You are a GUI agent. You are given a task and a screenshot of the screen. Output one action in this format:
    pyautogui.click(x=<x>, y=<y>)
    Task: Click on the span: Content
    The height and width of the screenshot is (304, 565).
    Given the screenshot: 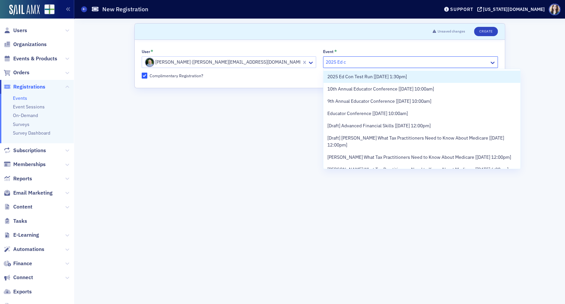 What is the action you would take?
    pyautogui.click(x=23, y=207)
    